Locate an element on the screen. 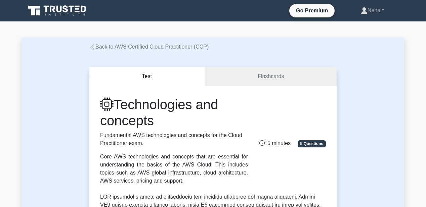 Image resolution: width=426 pixels, height=207 pixels. a: Neha is located at coordinates (372, 10).